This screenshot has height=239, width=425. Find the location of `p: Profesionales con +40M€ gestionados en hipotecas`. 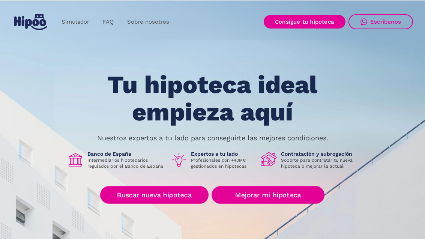

p: Profesionales con +40M€ gestionados en hipotecas is located at coordinates (223, 163).